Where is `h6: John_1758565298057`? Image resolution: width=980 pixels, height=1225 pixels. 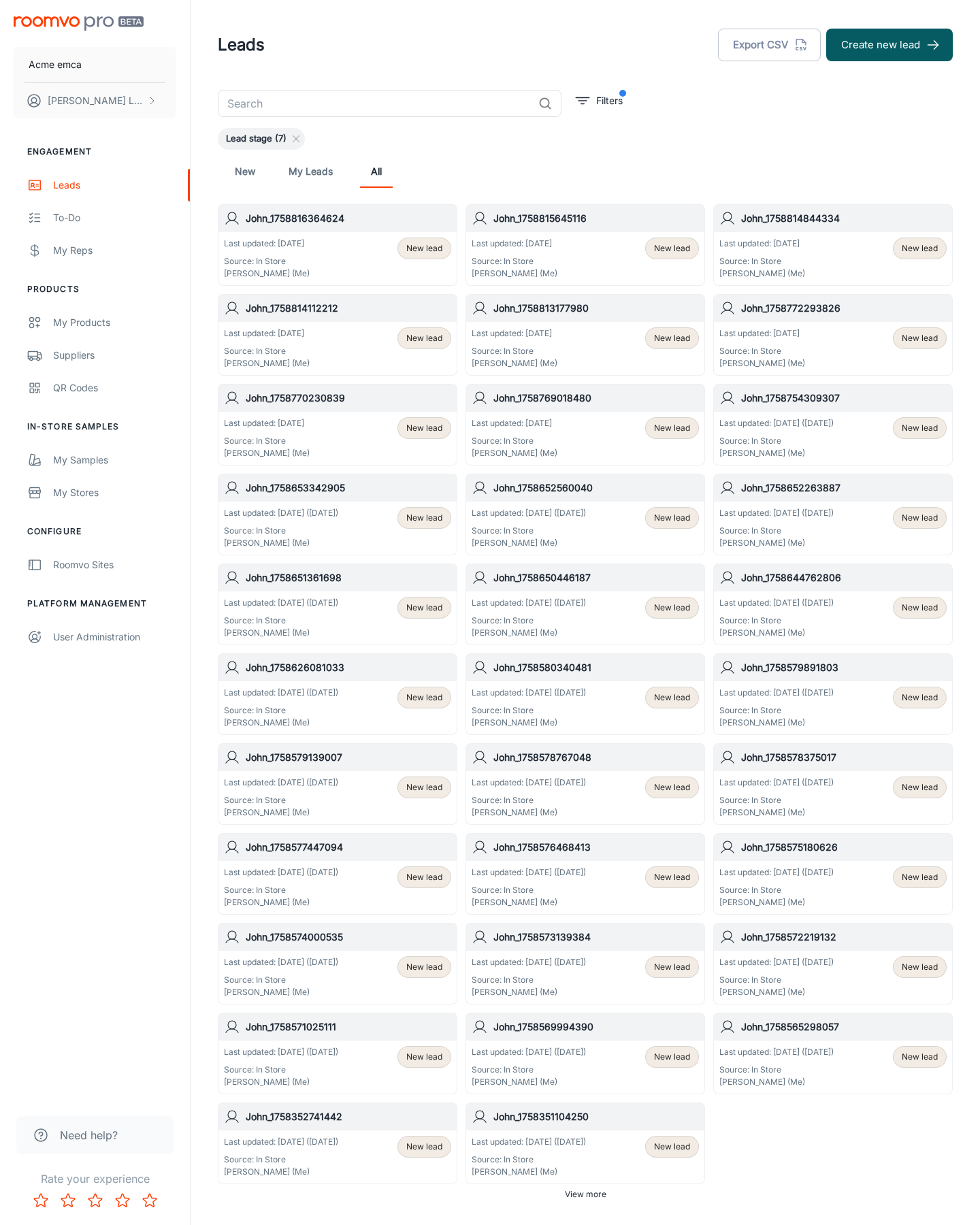
h6: John_1758565298057 is located at coordinates (844, 1026).